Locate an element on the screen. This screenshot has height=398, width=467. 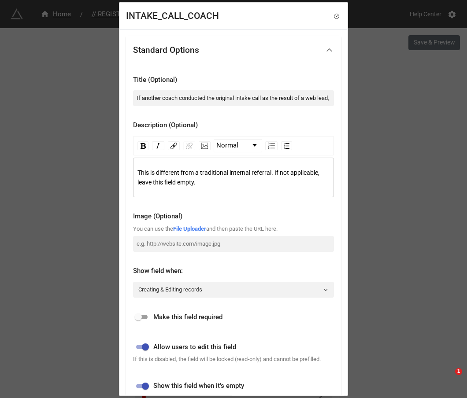
div: rdw-list-control is located at coordinates (279, 146).